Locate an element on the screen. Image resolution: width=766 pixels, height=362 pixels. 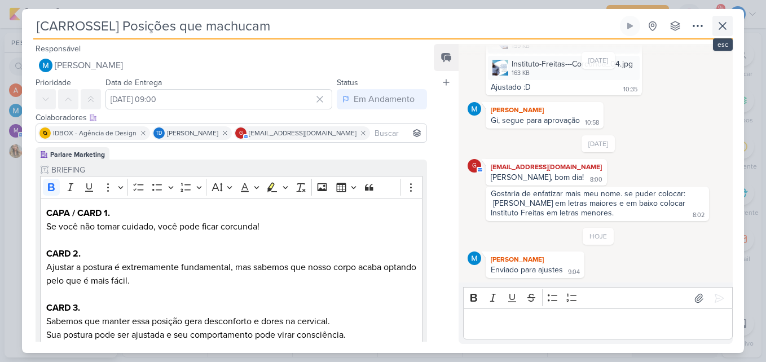
input: Texto sem título is located at coordinates (236, 170).